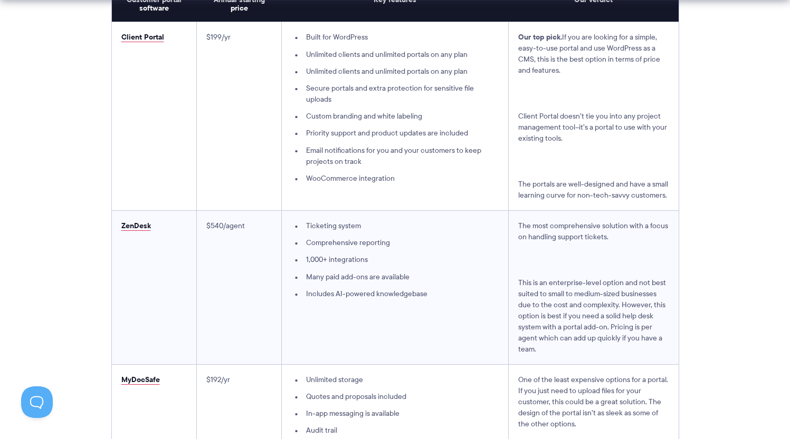  What do you see at coordinates (395, 260) in the screenshot?
I see `li: 1,000+ integrations` at bounding box center [395, 260].